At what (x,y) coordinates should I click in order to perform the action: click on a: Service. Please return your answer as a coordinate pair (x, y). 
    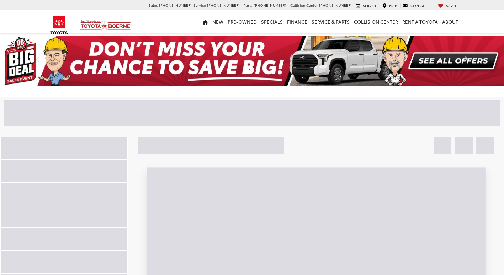
    Looking at the image, I should click on (366, 6).